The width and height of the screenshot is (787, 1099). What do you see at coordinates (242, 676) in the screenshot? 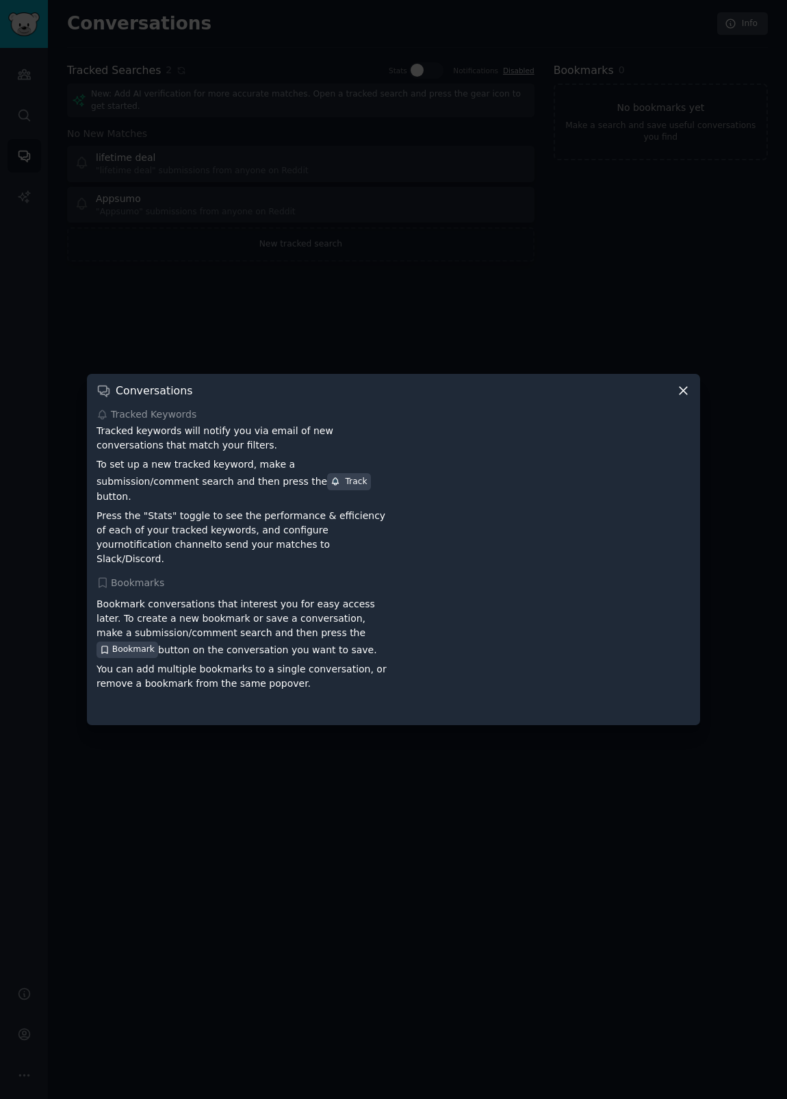
I see `p: You can add multiple bookmarks to a single conversation, or remove a bookmark from the same popover.` at bounding box center [242, 676].